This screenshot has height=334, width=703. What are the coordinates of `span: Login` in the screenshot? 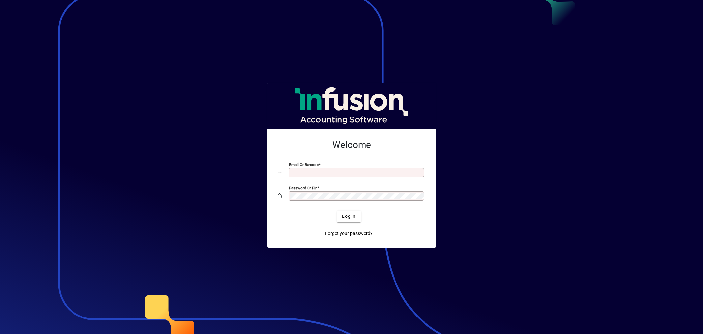 It's located at (349, 216).